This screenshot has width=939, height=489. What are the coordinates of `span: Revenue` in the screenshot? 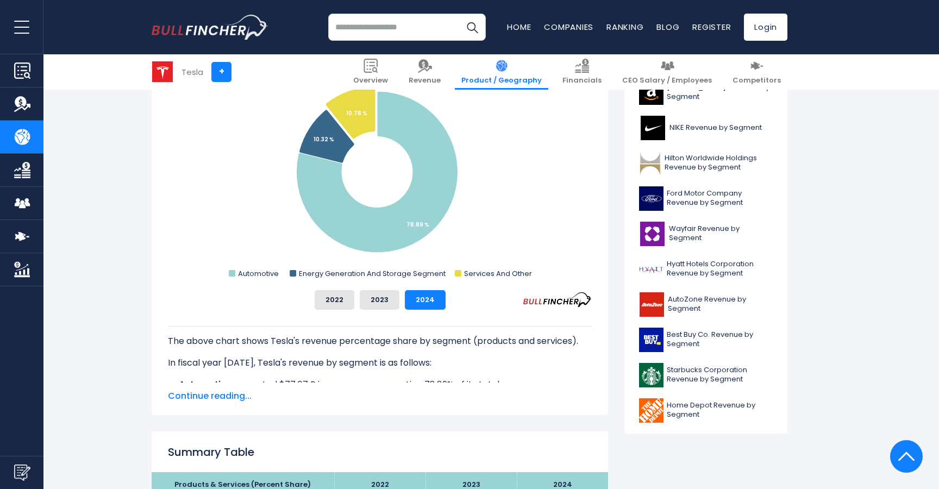 It's located at (424, 80).